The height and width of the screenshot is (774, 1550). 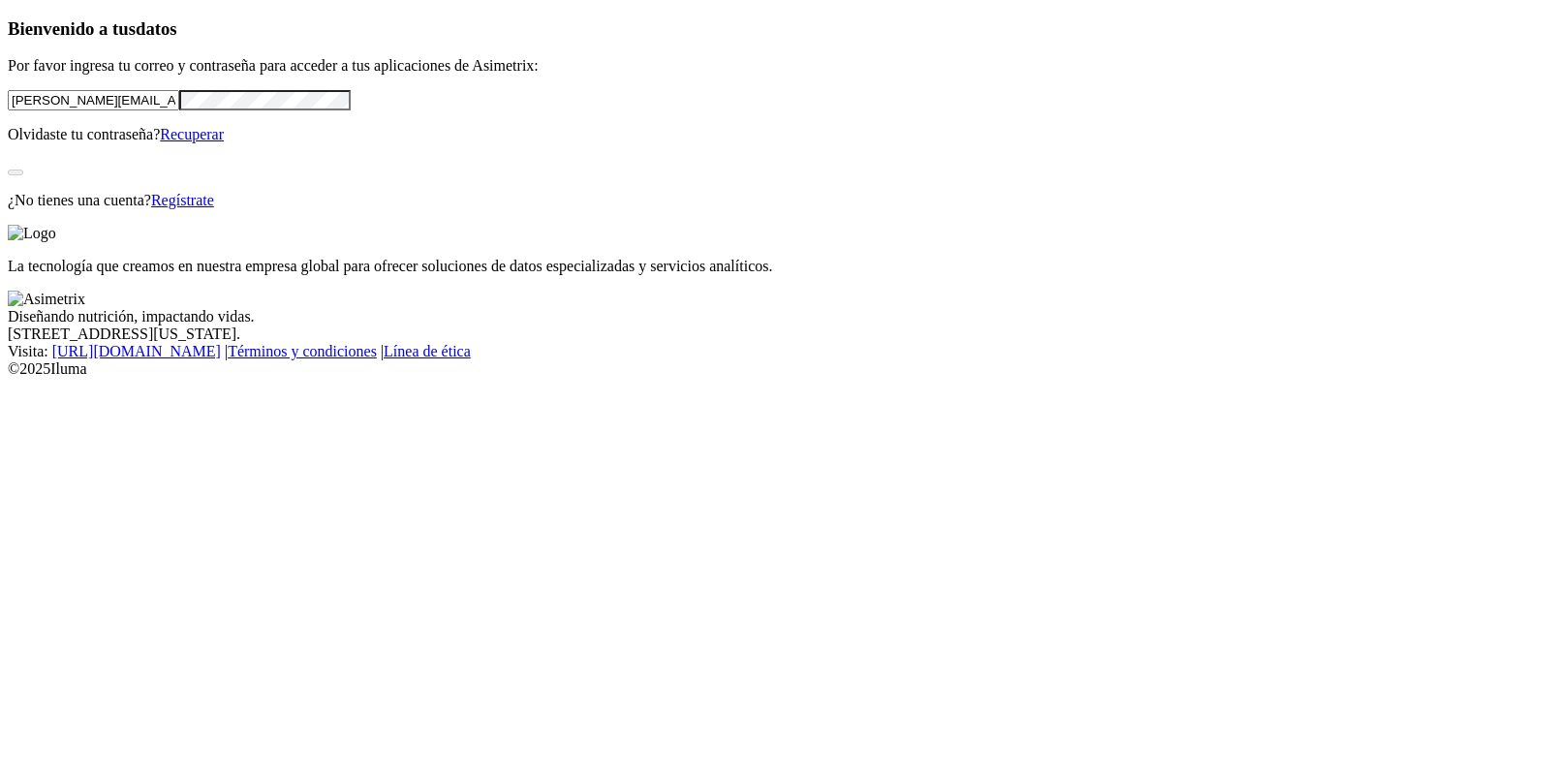 I want to click on a: Regístrate, so click(x=182, y=200).